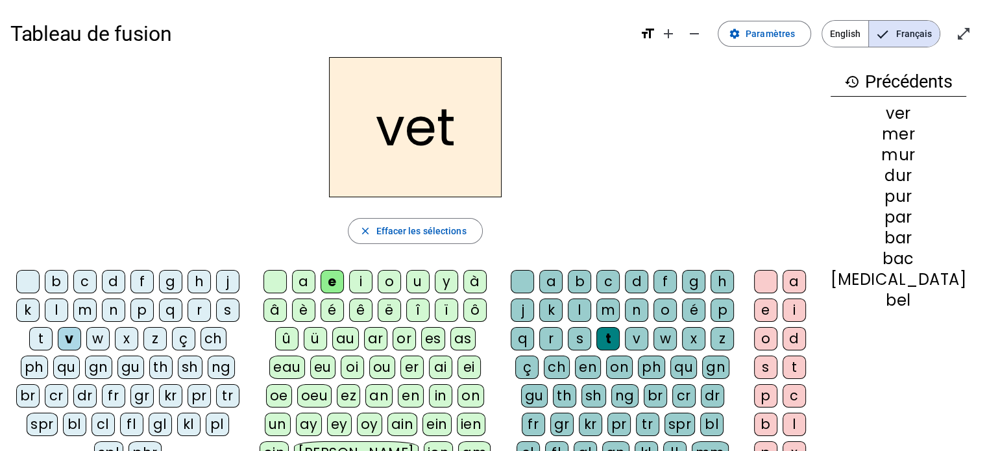  What do you see at coordinates (228, 396) in the screenshot?
I see `div: tr` at bounding box center [228, 396].